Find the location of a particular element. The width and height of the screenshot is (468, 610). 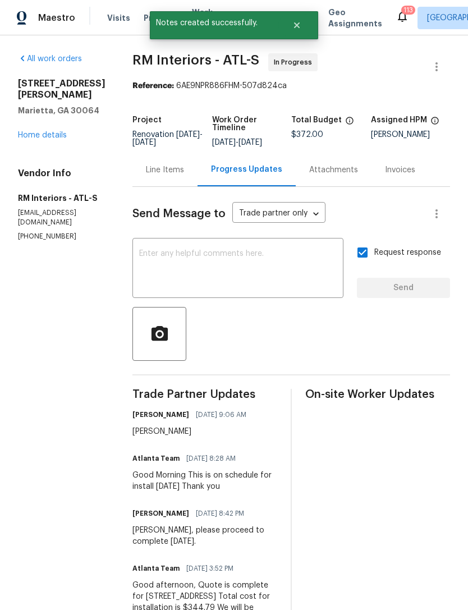

span: Projects is located at coordinates (161, 18).